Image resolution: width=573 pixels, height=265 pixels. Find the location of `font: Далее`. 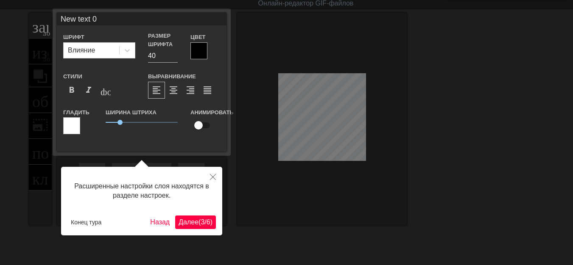

font: Далее is located at coordinates (188, 222).